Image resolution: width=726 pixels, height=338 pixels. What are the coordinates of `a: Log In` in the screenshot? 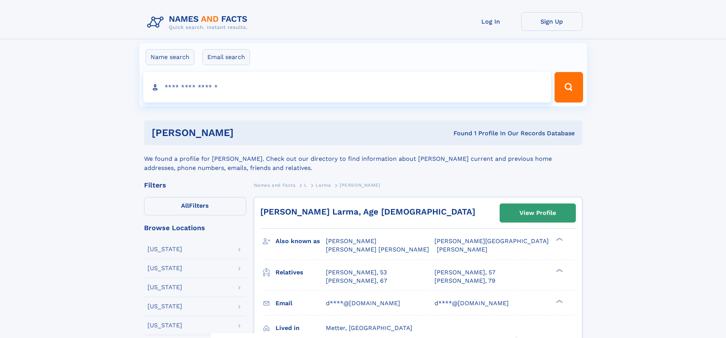 It's located at (491, 21).